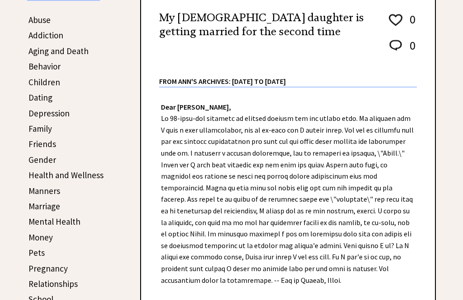 This screenshot has height=300, width=463. What do you see at coordinates (46, 35) in the screenshot?
I see `a: Addiction` at bounding box center [46, 35].